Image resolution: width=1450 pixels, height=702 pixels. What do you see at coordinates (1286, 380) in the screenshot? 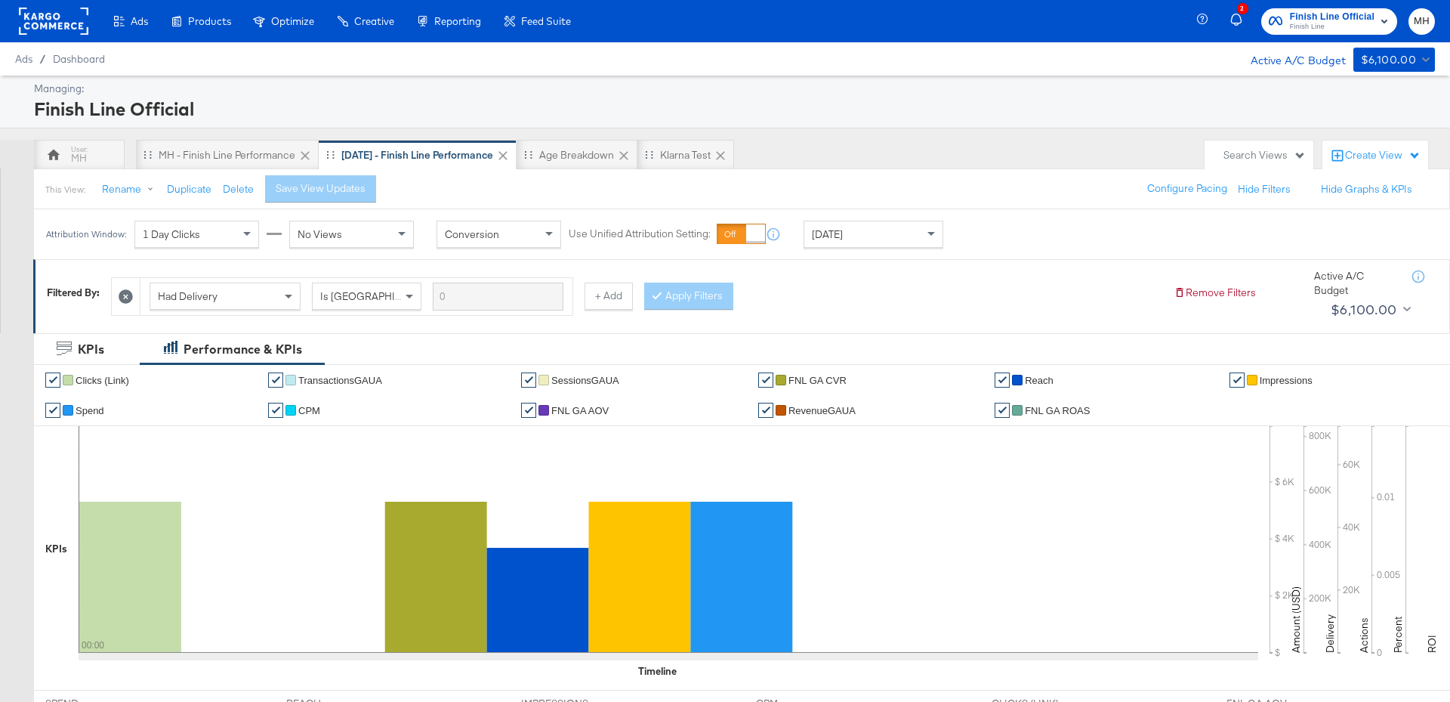
I see `span: Impressions` at bounding box center [1286, 380].